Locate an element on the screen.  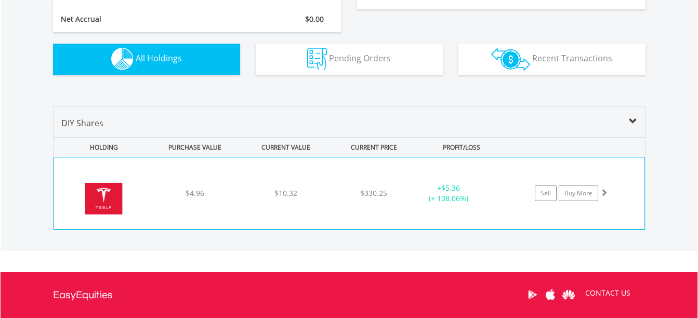
a: Google Play is located at coordinates (532, 294).